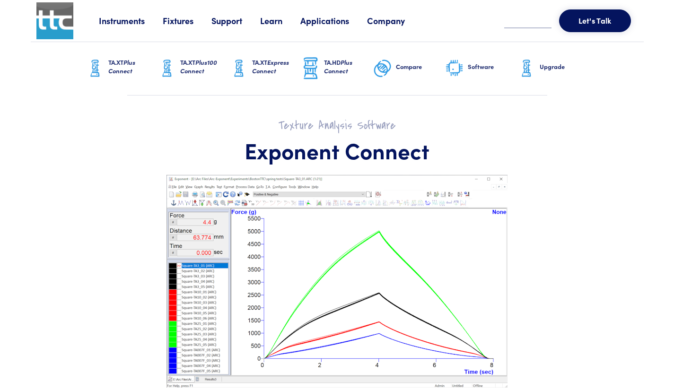 This screenshot has height=390, width=674. What do you see at coordinates (595, 21) in the screenshot?
I see `button: Let's Talk` at bounding box center [595, 21].